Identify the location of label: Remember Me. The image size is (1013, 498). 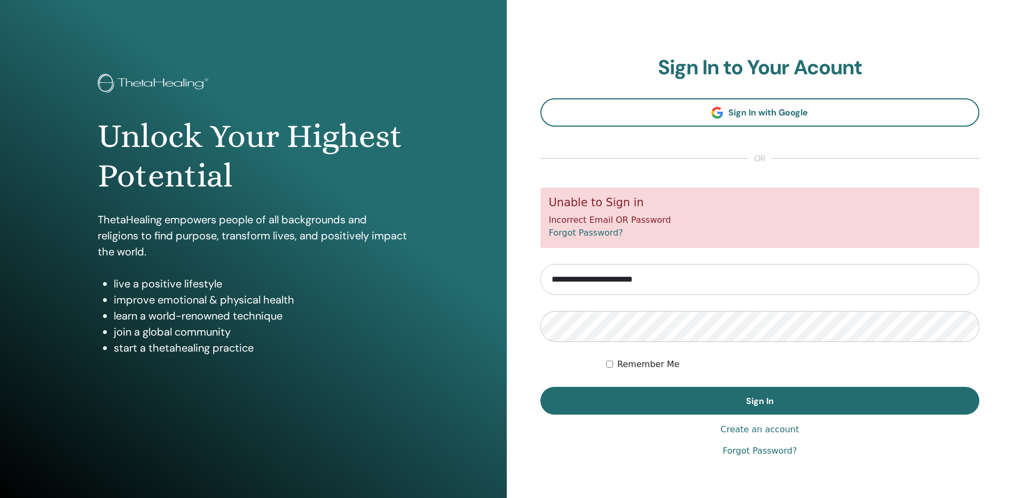
(648, 364).